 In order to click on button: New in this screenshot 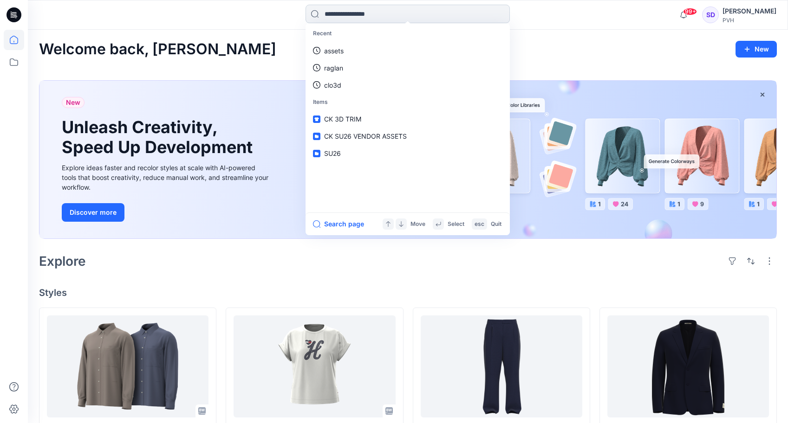, I will do `click(756, 49)`.